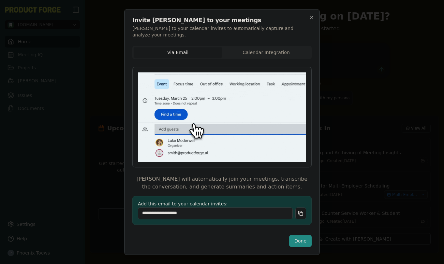 The width and height of the screenshot is (444, 264). Describe the element at coordinates (222, 117) in the screenshot. I see `img: Adding an email to a calendar invite` at that location.